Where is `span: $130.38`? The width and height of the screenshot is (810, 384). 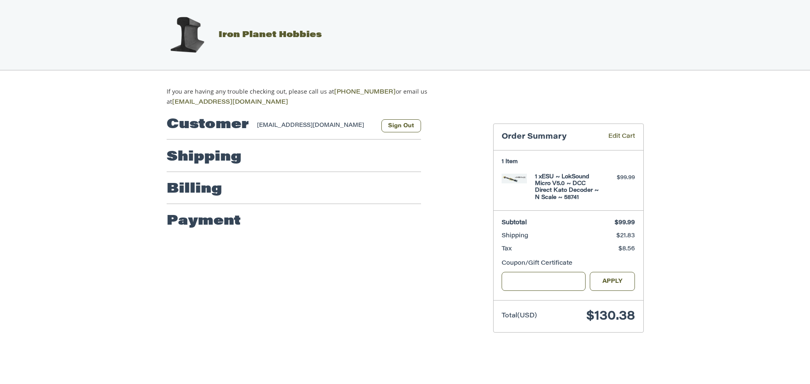
span: $130.38 is located at coordinates (610, 317).